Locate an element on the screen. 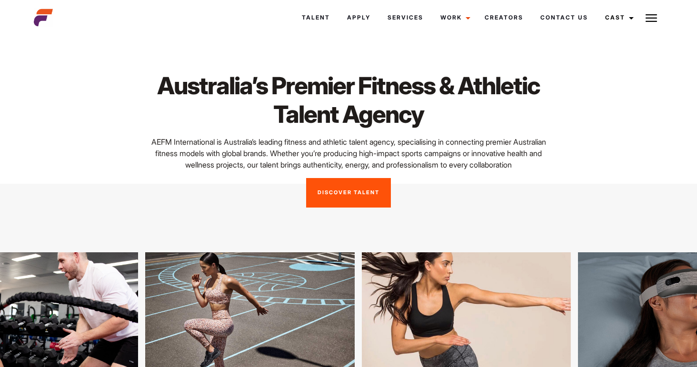 This screenshot has height=367, width=697. a: Talent is located at coordinates (316, 18).